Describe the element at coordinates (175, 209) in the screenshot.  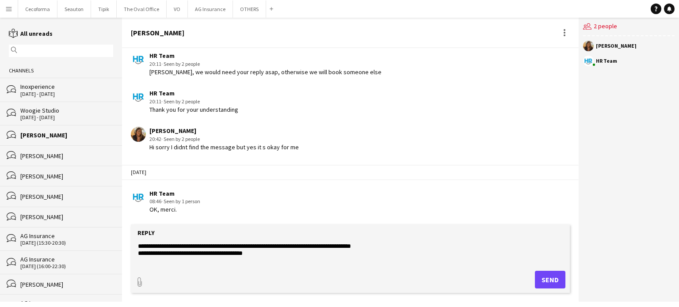
I see `div: OK, merci.` at that location.